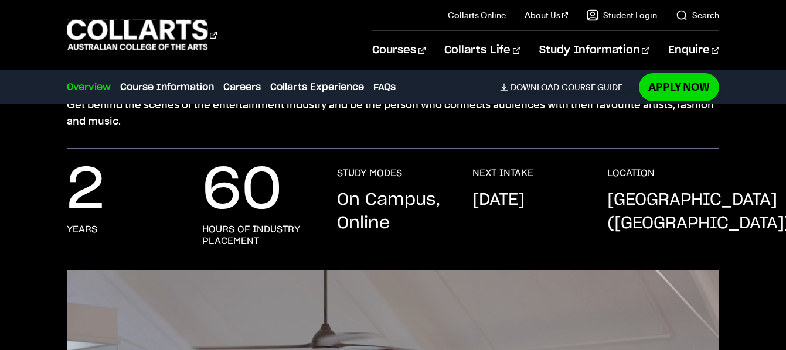  What do you see at coordinates (242, 87) in the screenshot?
I see `a: Careers` at bounding box center [242, 87].